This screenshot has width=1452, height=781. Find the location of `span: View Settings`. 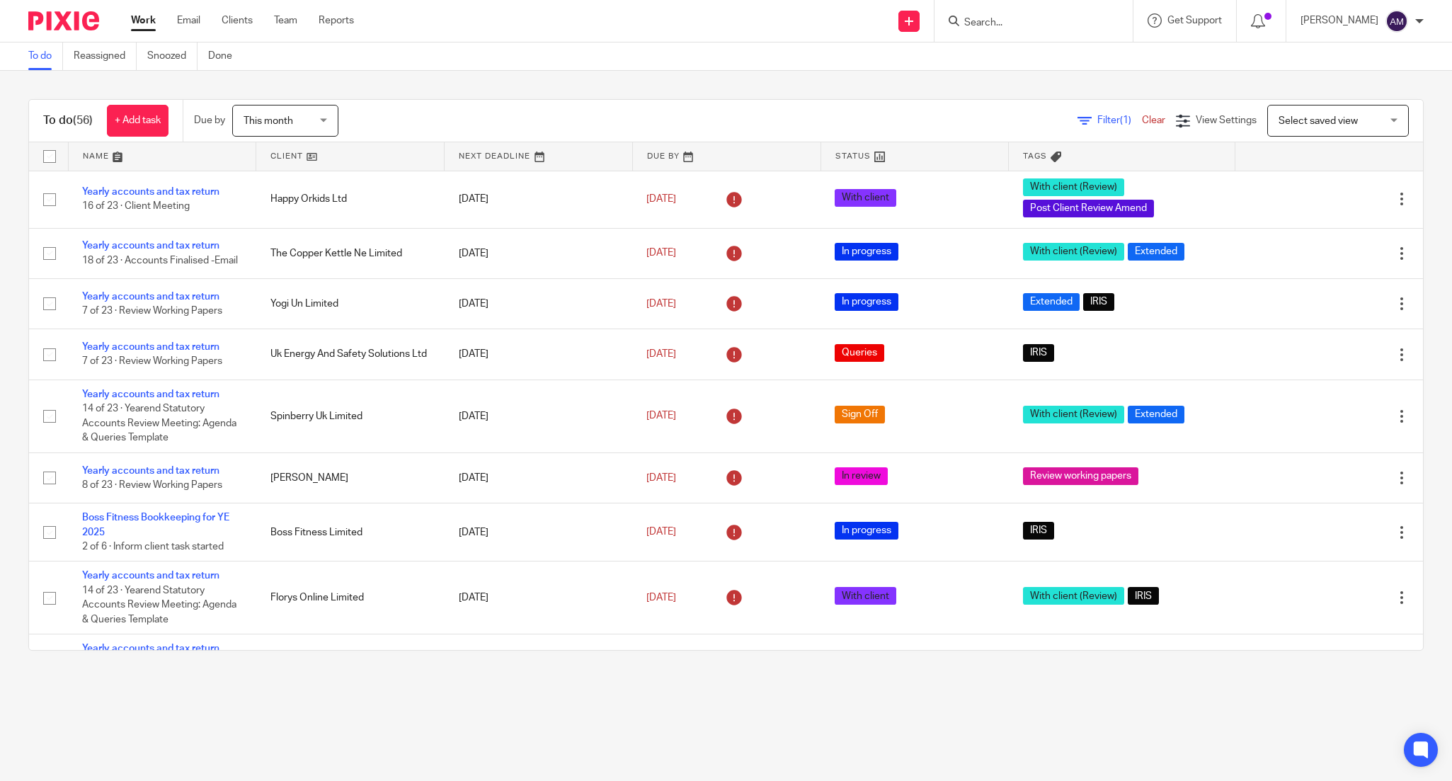

span: View Settings is located at coordinates (1226, 120).